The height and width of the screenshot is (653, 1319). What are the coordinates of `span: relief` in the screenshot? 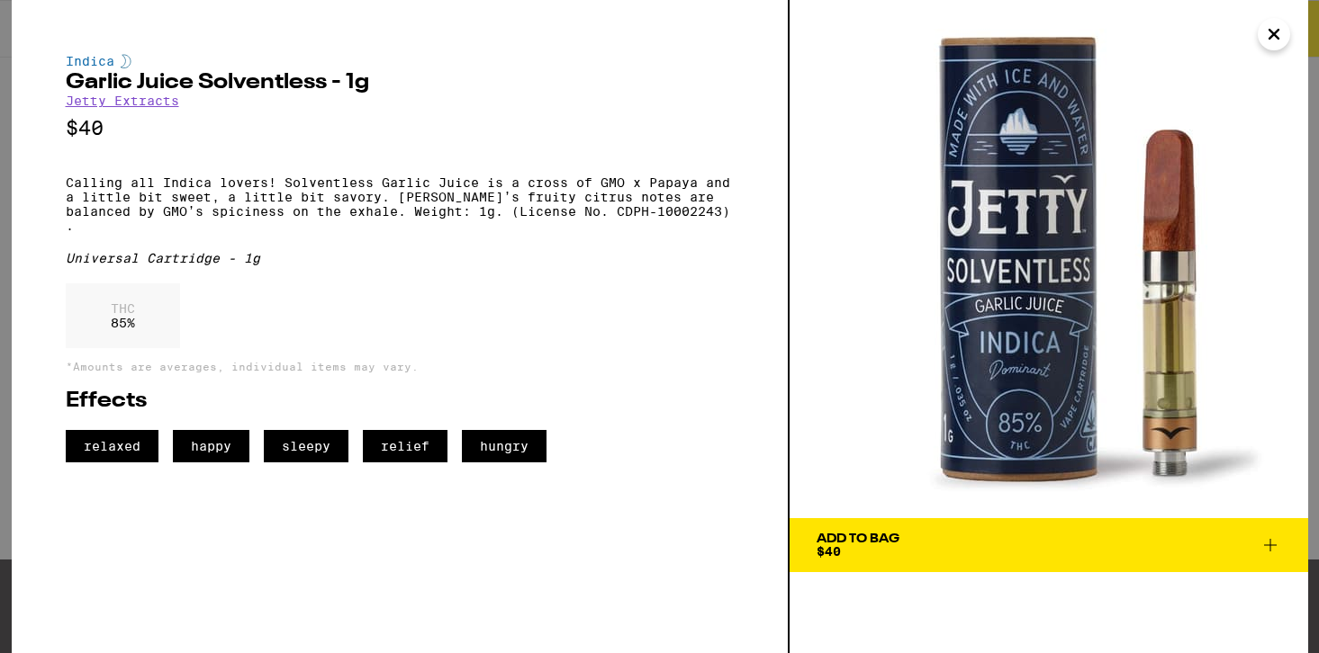 It's located at (405, 446).